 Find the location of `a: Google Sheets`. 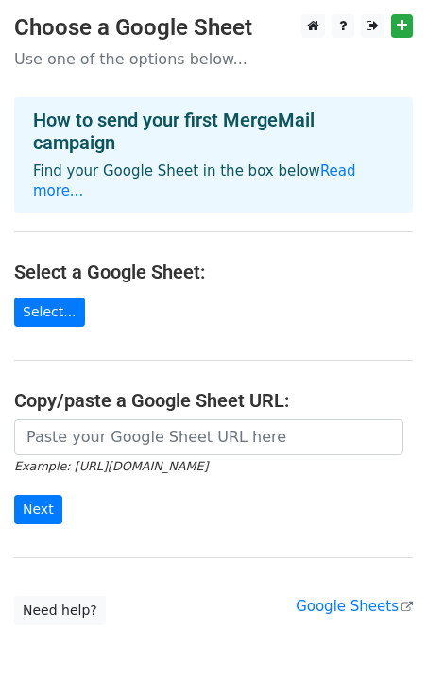

a: Google Sheets is located at coordinates (354, 607).